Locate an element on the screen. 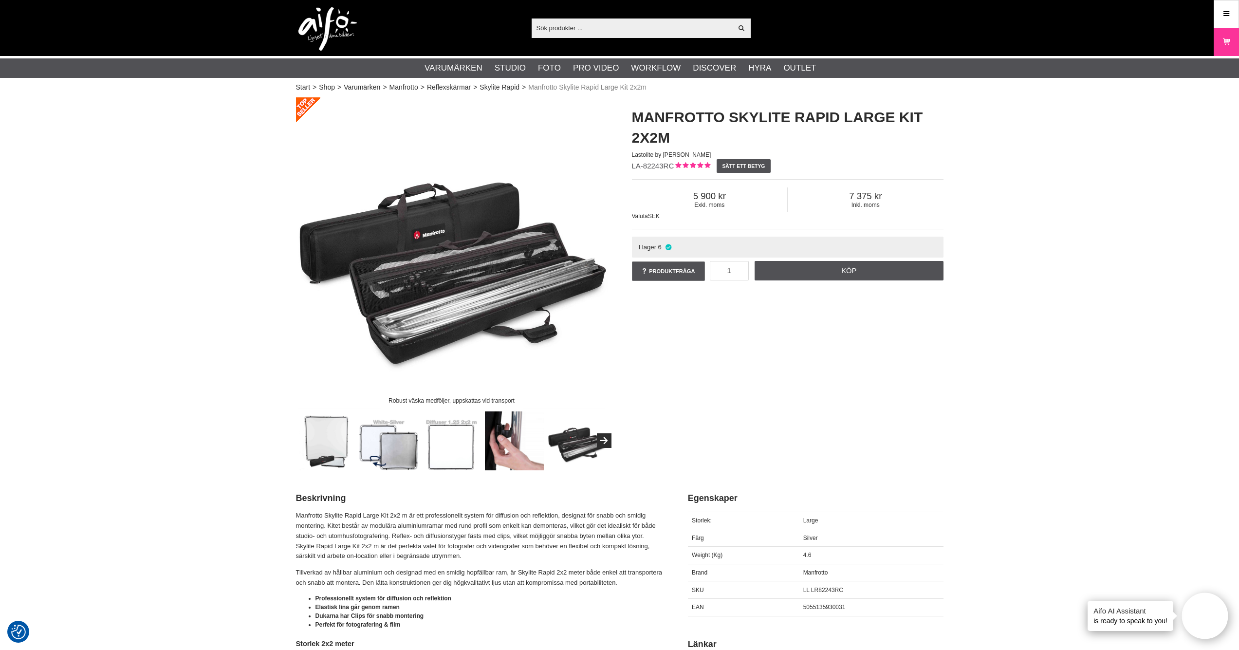 The width and height of the screenshot is (1239, 650). strong: Dukarna har Clips för snabb montering is located at coordinates (369, 616).